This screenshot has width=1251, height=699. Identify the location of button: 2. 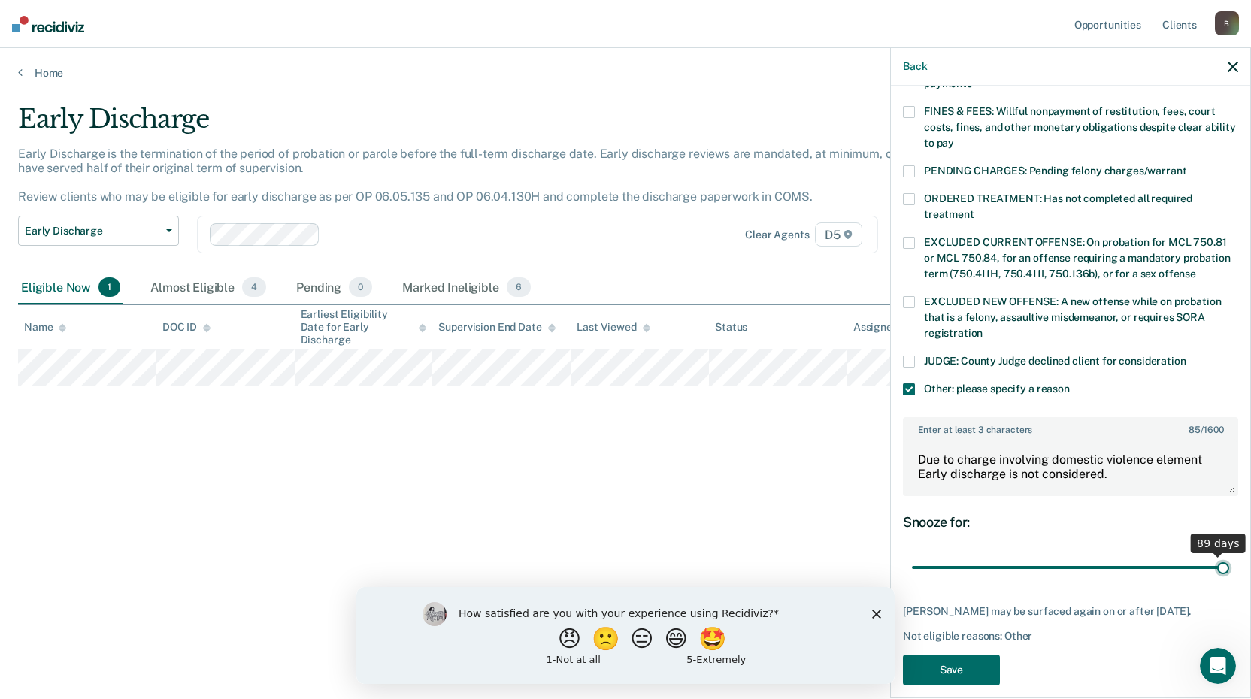
(250, 52).